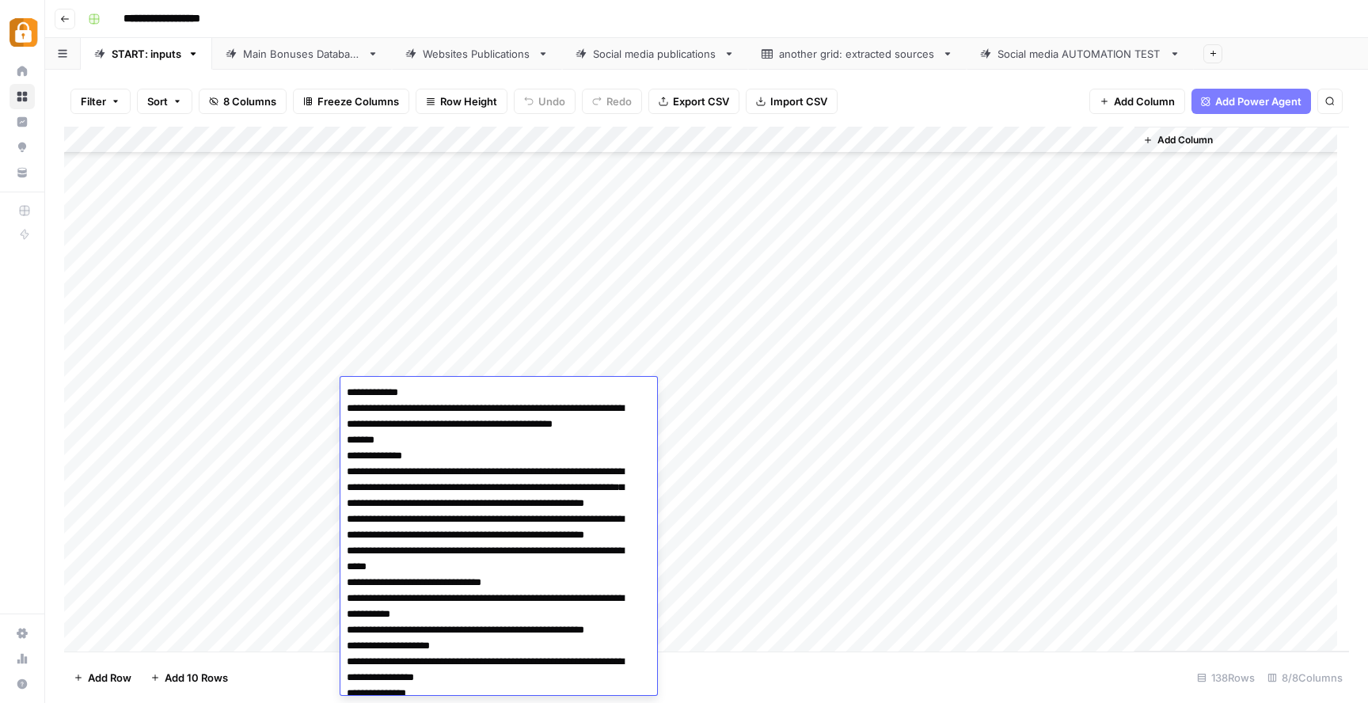 The height and width of the screenshot is (703, 1368). I want to click on button: 8 Columns, so click(242, 101).